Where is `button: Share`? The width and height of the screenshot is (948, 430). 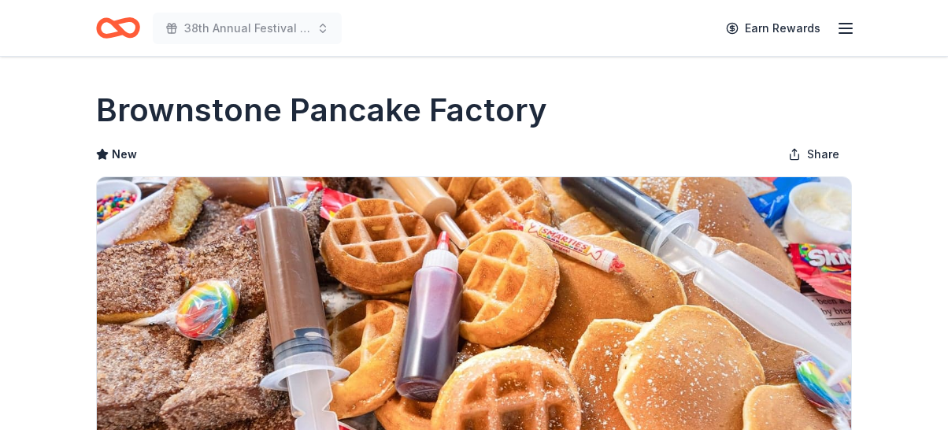 button: Share is located at coordinates (814, 154).